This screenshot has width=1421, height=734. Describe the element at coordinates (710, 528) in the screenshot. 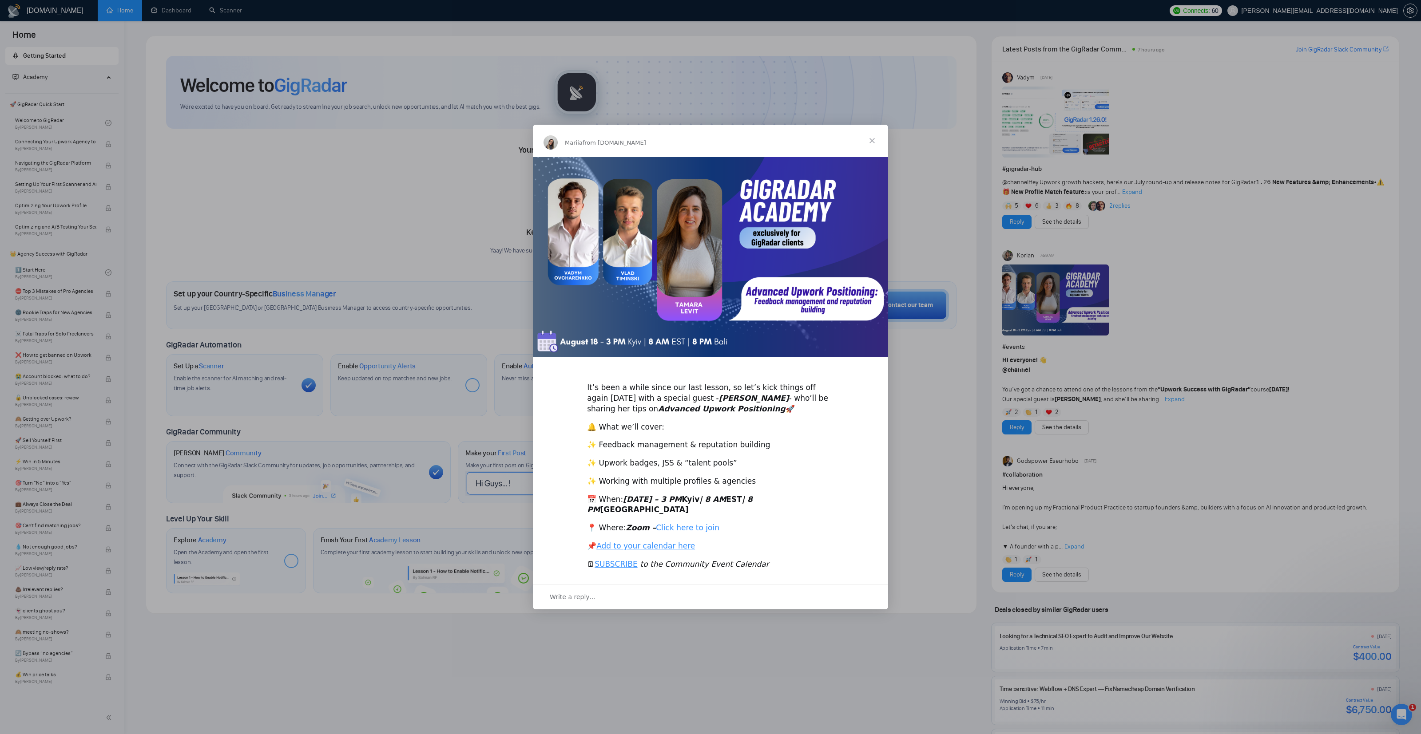

I see `div: 📍 Where:` at that location.